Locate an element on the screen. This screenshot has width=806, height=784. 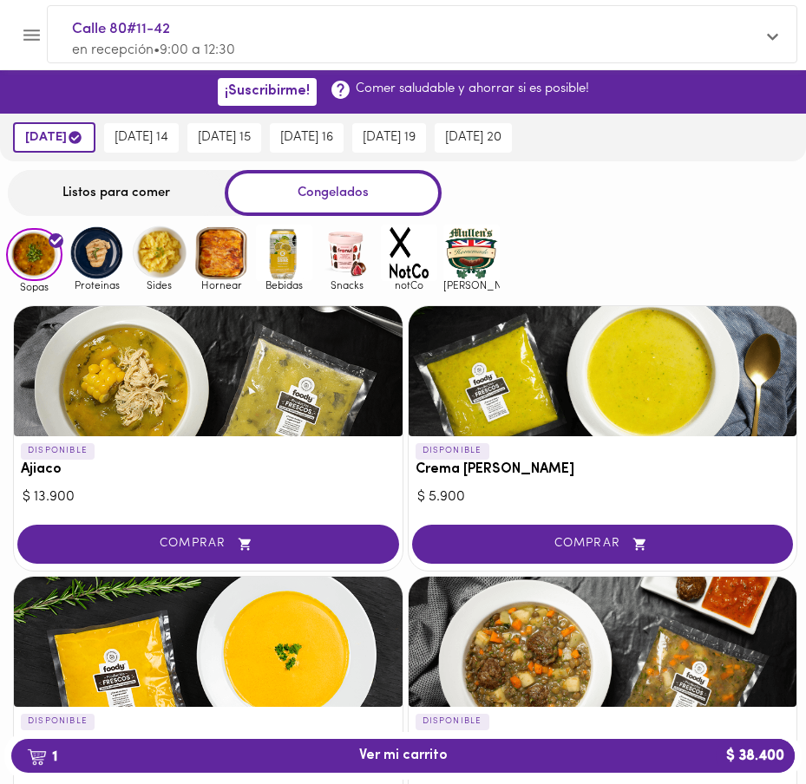
img: Bebidas is located at coordinates (284, 252).